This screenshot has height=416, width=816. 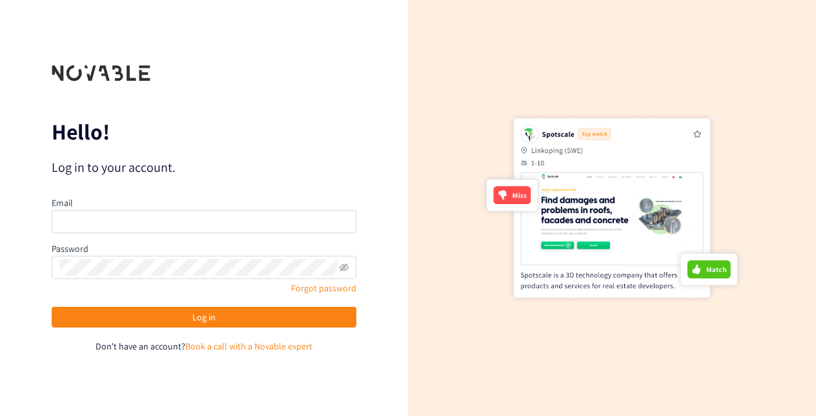 I want to click on span: Log in, so click(x=204, y=317).